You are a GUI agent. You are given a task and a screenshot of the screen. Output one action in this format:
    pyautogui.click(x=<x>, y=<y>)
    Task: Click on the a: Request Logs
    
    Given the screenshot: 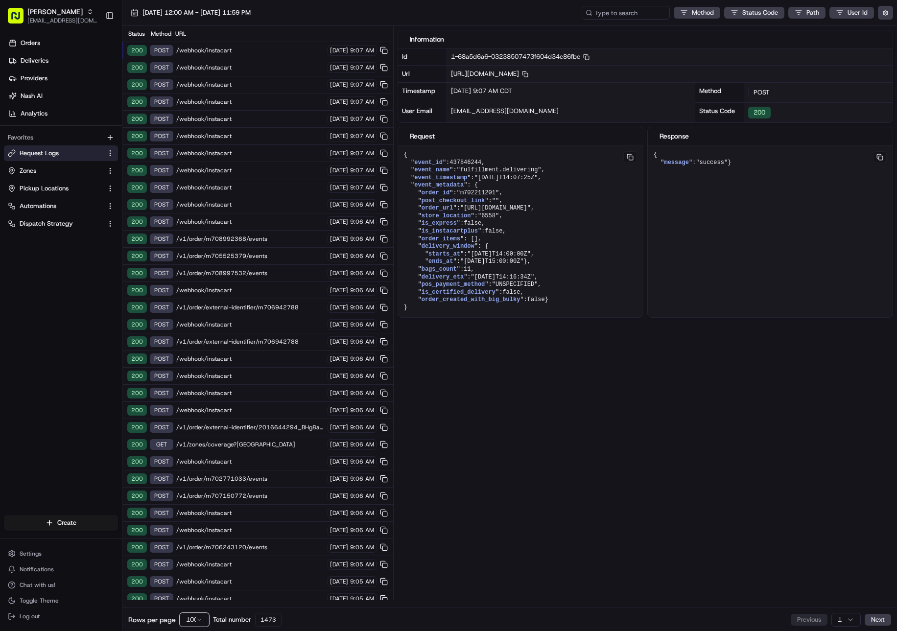 What is the action you would take?
    pyautogui.click(x=55, y=153)
    